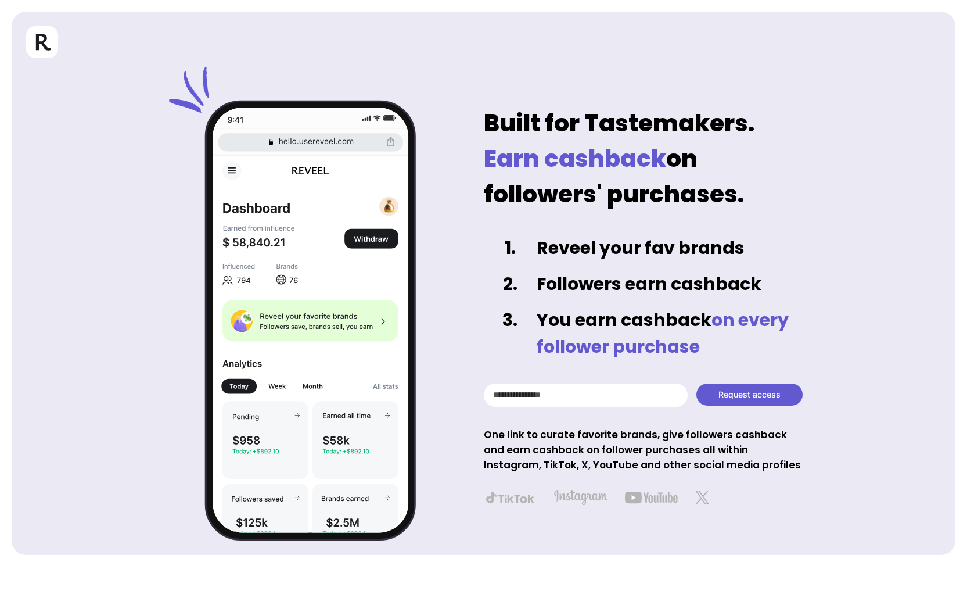 This screenshot has height=612, width=967. Describe the element at coordinates (670, 333) in the screenshot. I see `p: You earn cashback` at that location.